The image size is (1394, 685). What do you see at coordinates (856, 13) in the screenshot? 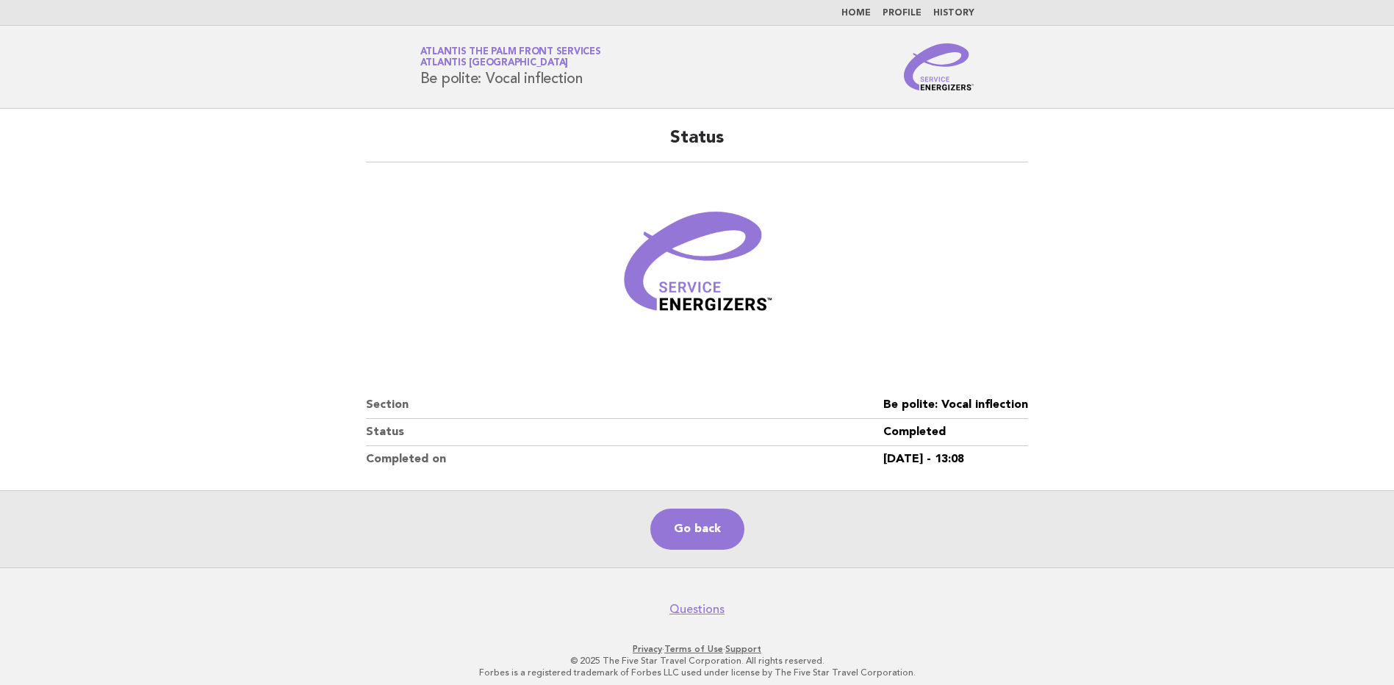
I see `a: Home` at bounding box center [856, 13].